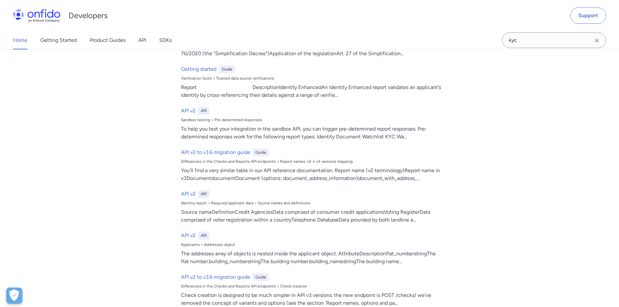 The height and width of the screenshot is (307, 619). What do you see at coordinates (312, 120) in the screenshot?
I see `div: Sandbox testing > Pre-determined responses` at bounding box center [312, 120].